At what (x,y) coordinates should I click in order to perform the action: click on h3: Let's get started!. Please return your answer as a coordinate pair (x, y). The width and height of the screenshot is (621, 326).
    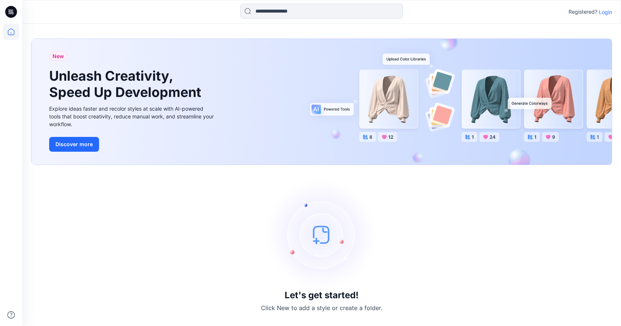
    Looking at the image, I should click on (321, 295).